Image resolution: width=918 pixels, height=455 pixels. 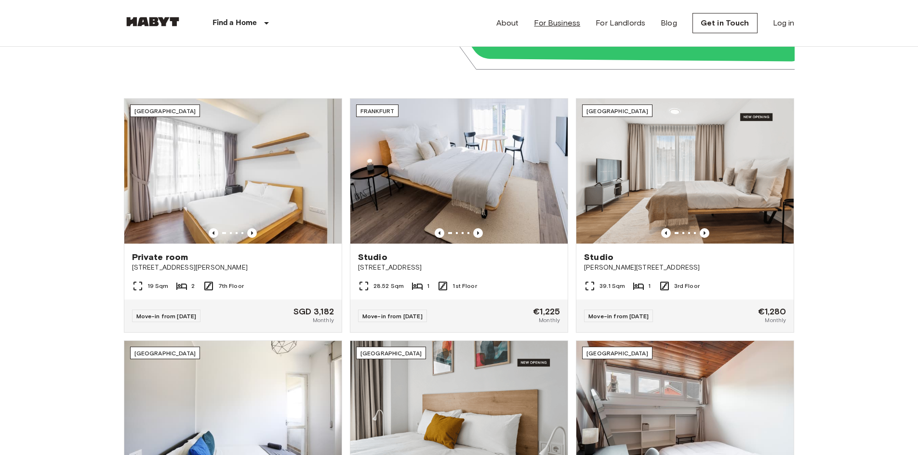 What do you see at coordinates (620, 23) in the screenshot?
I see `a: For Landlords` at bounding box center [620, 23].